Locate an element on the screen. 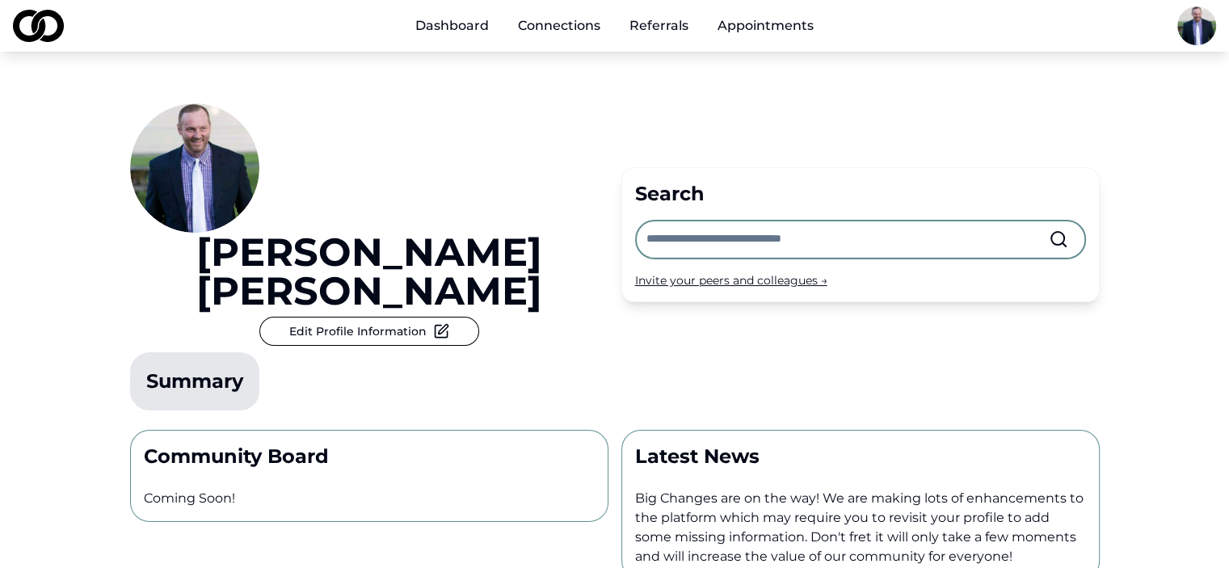 Image resolution: width=1229 pixels, height=568 pixels. nav: Main is located at coordinates (614, 26).